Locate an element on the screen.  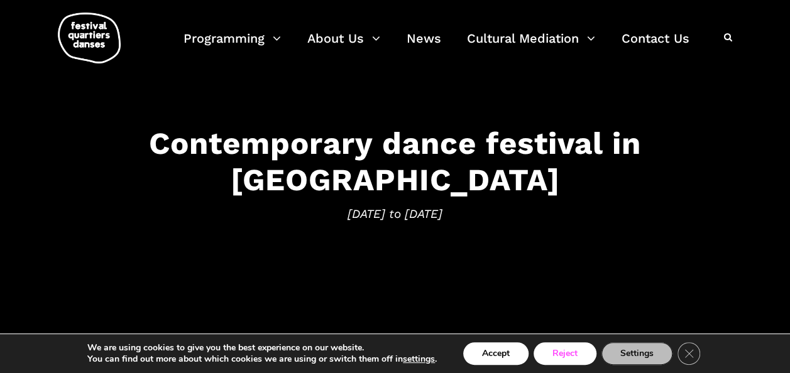
p: You can find out more about which cookies we are using or switch them off in . is located at coordinates (262, 359).